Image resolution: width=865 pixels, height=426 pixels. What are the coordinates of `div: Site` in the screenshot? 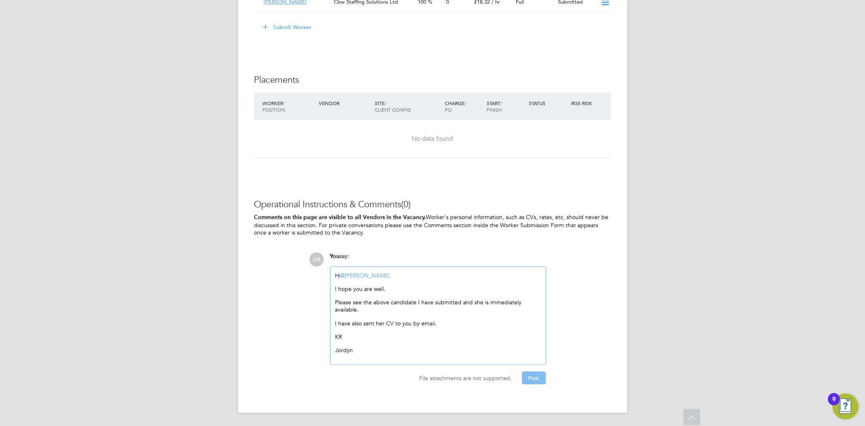 It's located at (408, 106).